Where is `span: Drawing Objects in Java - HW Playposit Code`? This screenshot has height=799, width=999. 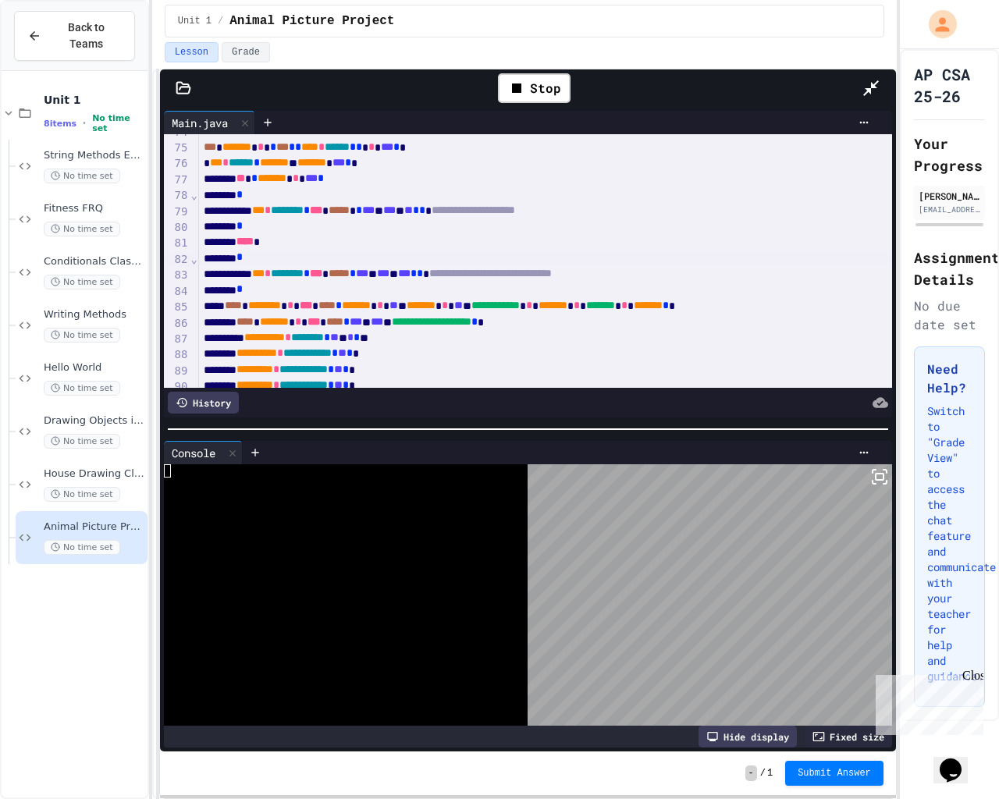
span: Drawing Objects in Java - HW Playposit Code is located at coordinates (94, 421).